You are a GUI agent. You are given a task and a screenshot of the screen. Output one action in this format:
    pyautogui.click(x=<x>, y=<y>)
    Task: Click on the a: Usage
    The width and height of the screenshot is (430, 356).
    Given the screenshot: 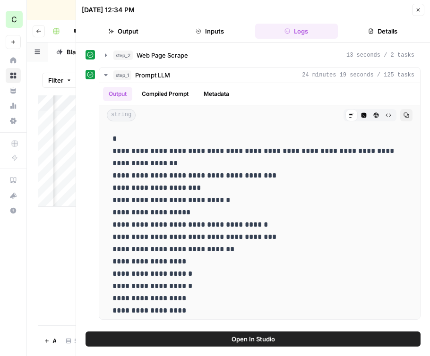 What is the action you would take?
    pyautogui.click(x=13, y=106)
    